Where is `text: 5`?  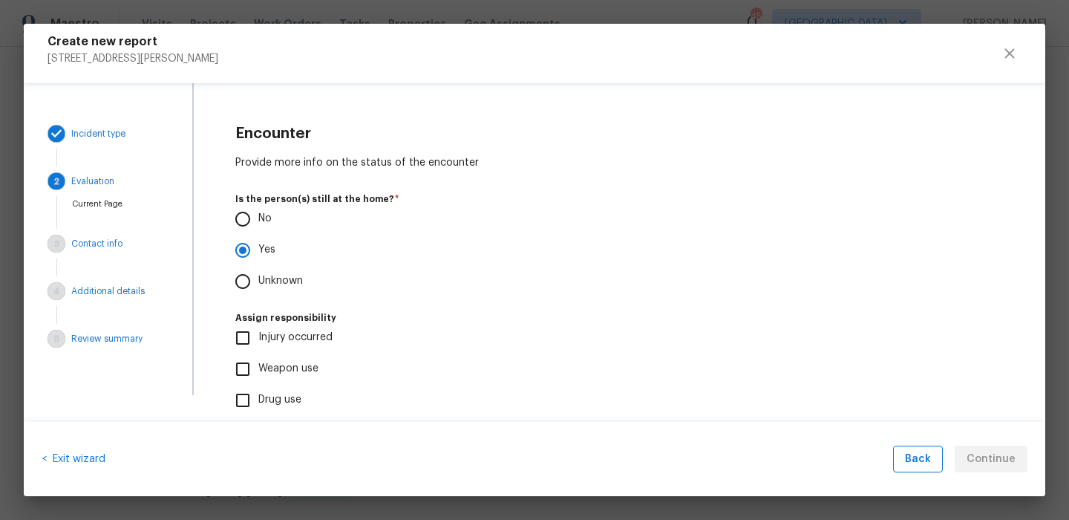
text: 5 is located at coordinates (56, 338).